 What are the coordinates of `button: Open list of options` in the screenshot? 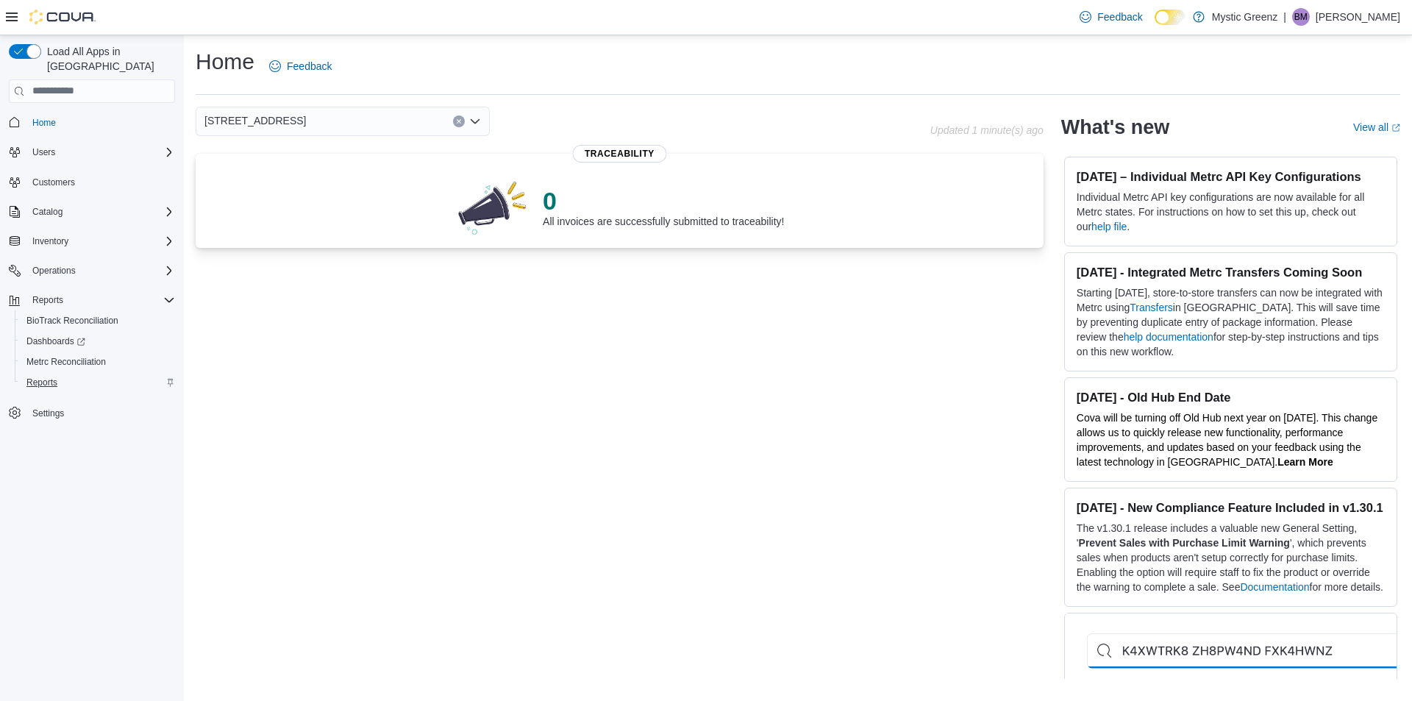 It's located at (475, 121).